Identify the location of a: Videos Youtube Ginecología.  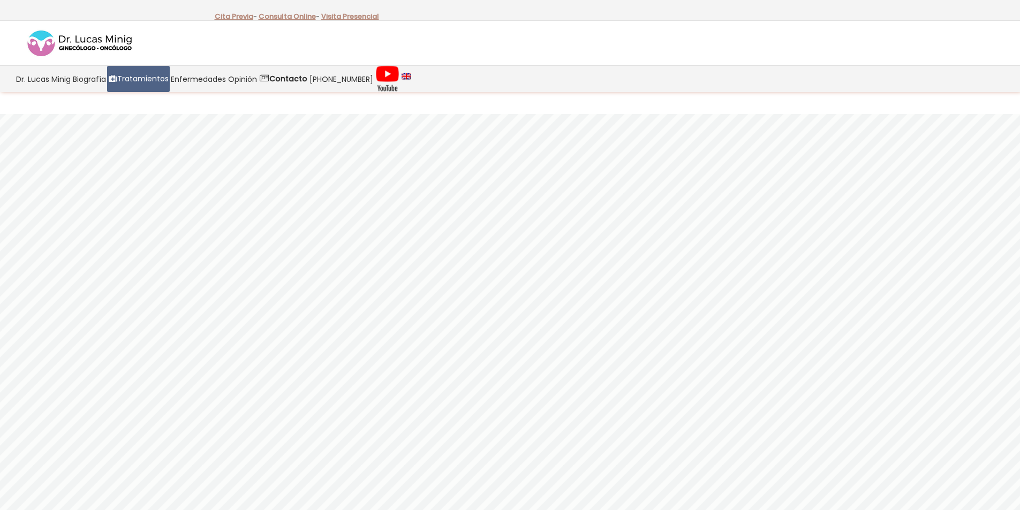
(387, 79).